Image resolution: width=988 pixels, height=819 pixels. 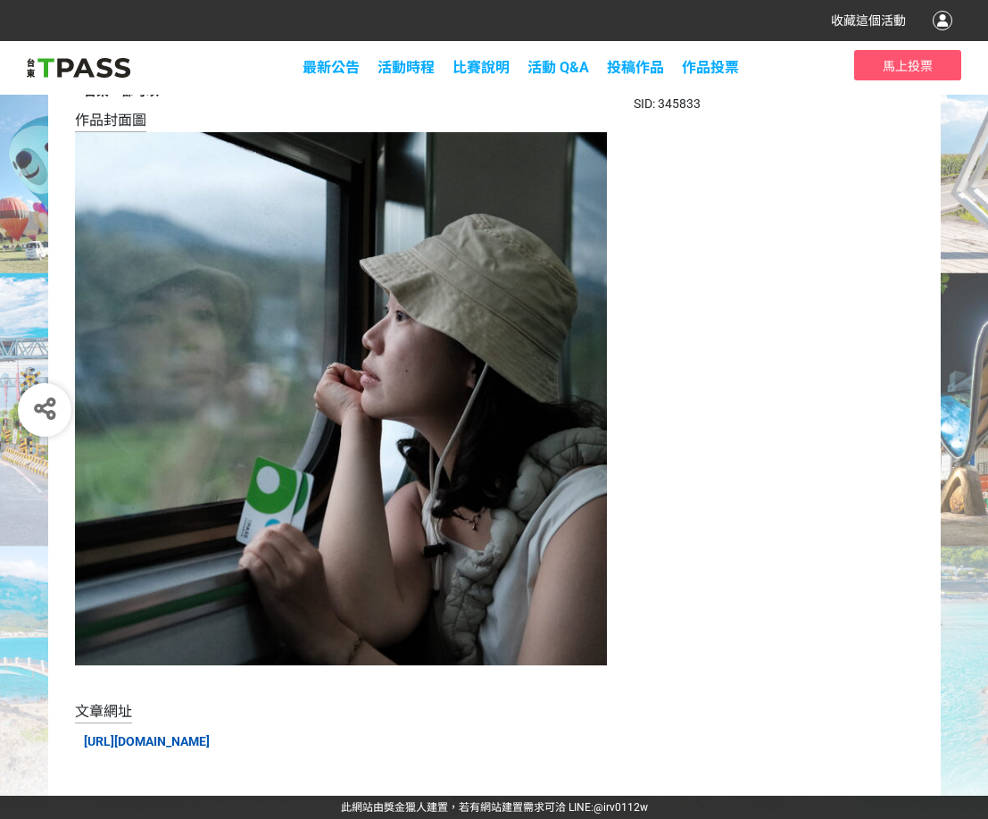 What do you see at coordinates (481, 67) in the screenshot?
I see `a: 比賽說明` at bounding box center [481, 67].